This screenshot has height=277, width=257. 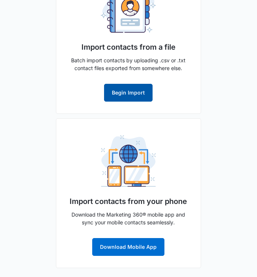 I want to click on h5: Import contacts from a file, so click(x=128, y=47).